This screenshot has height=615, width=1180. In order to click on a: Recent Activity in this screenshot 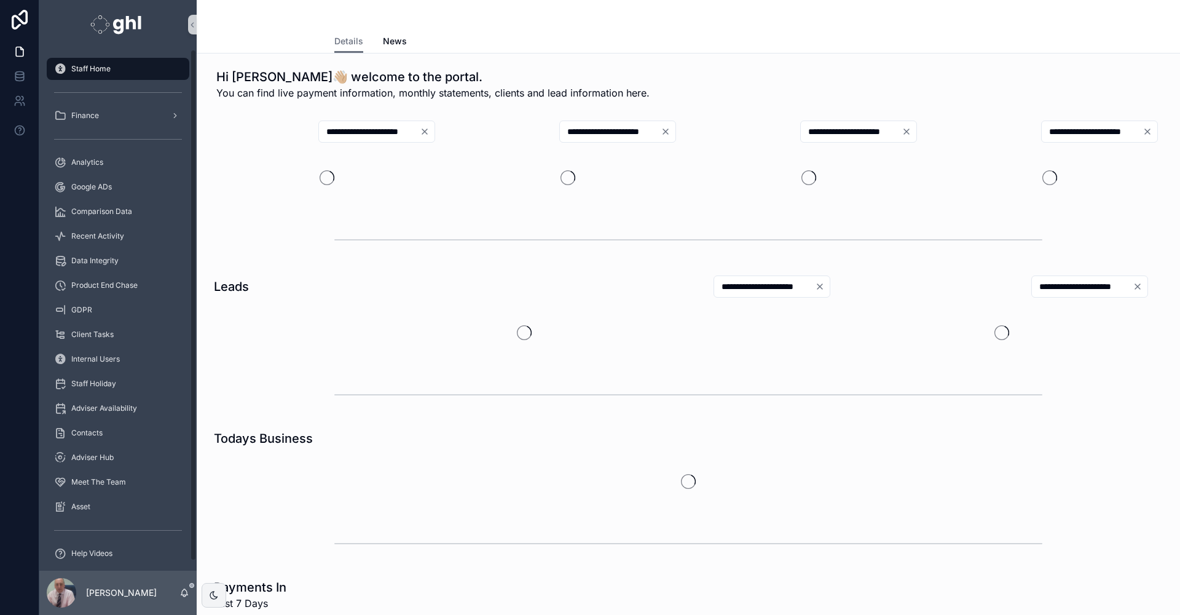, I will do `click(118, 236)`.